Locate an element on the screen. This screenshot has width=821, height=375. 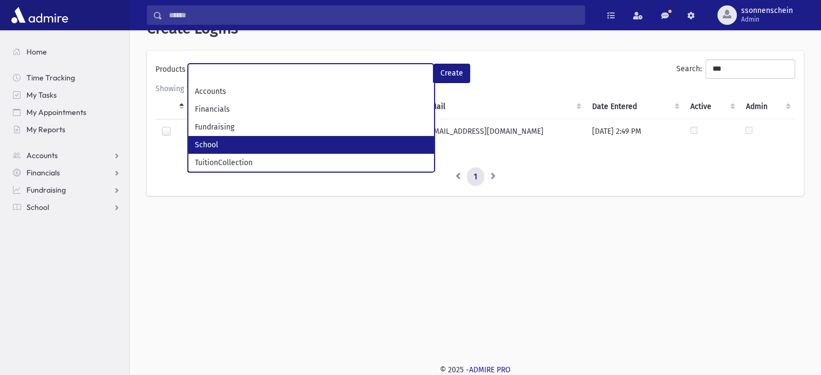
a: Time Tracking is located at coordinates (66, 78).